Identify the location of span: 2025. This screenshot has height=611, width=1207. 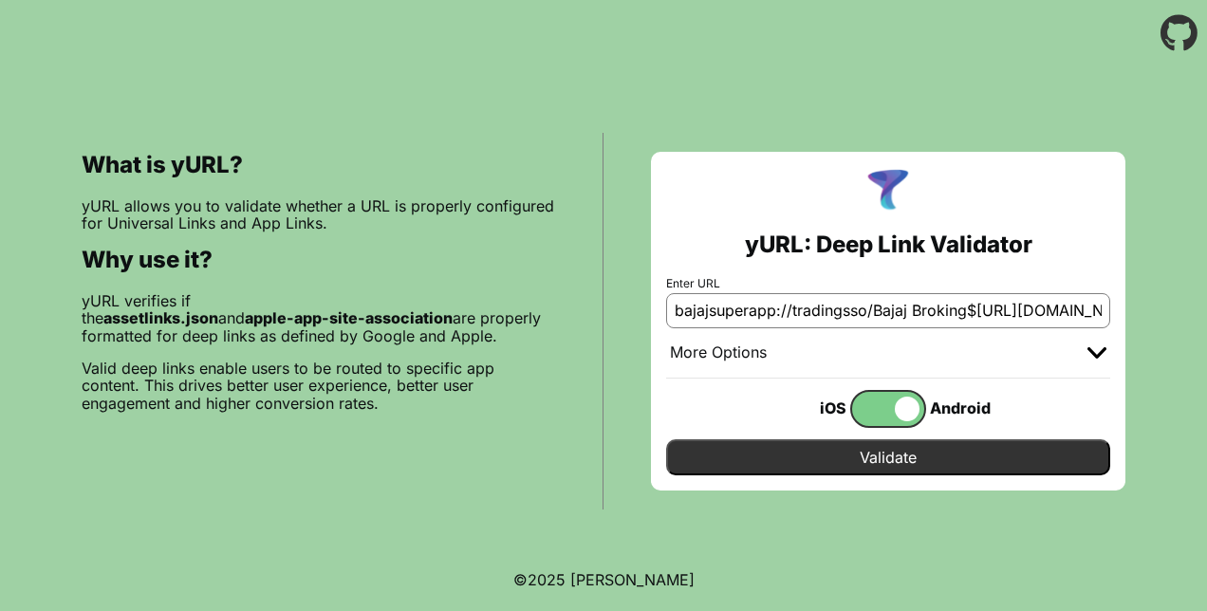
(547, 580).